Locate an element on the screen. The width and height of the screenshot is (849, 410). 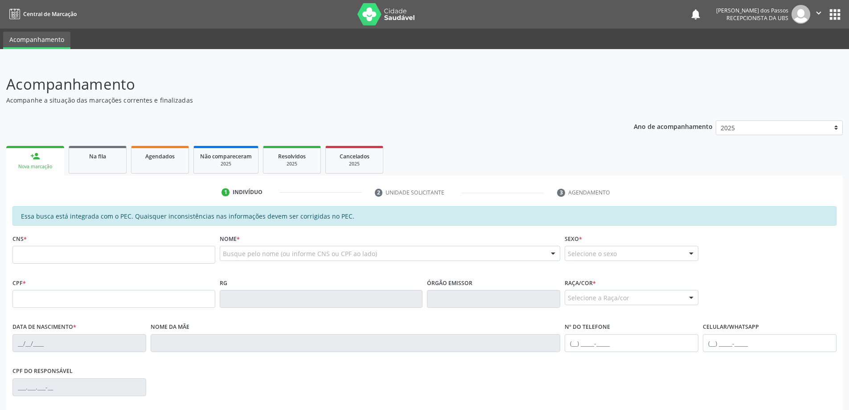
label: Data de nascimento is located at coordinates (44, 327).